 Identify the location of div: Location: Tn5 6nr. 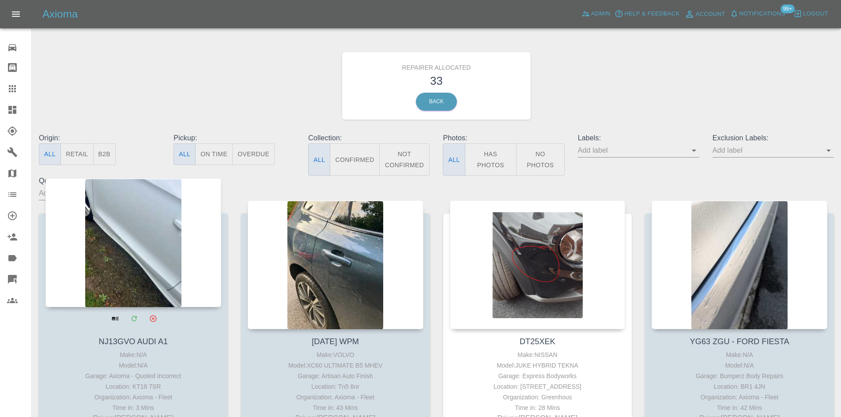
(335, 387).